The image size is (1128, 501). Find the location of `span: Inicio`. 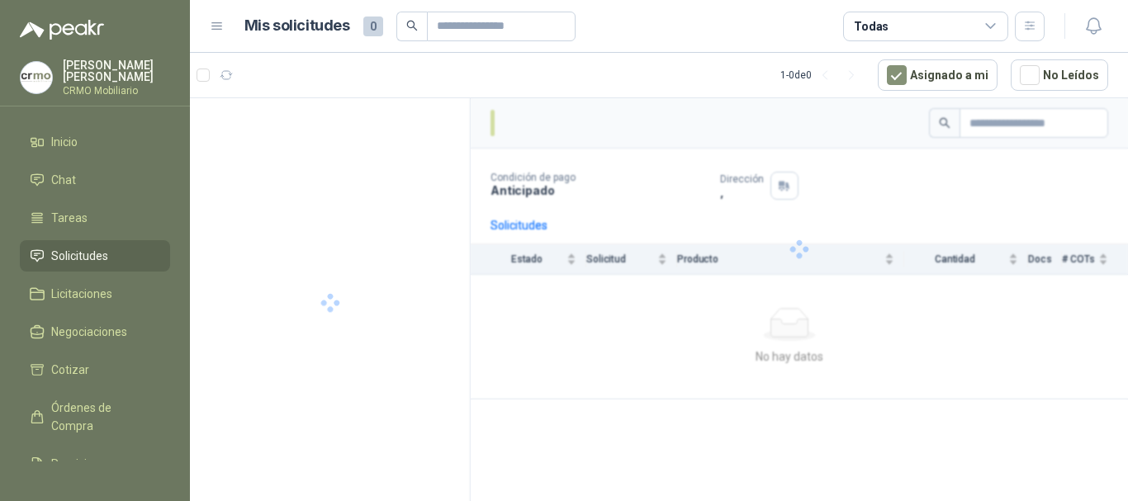

span: Inicio is located at coordinates (64, 142).